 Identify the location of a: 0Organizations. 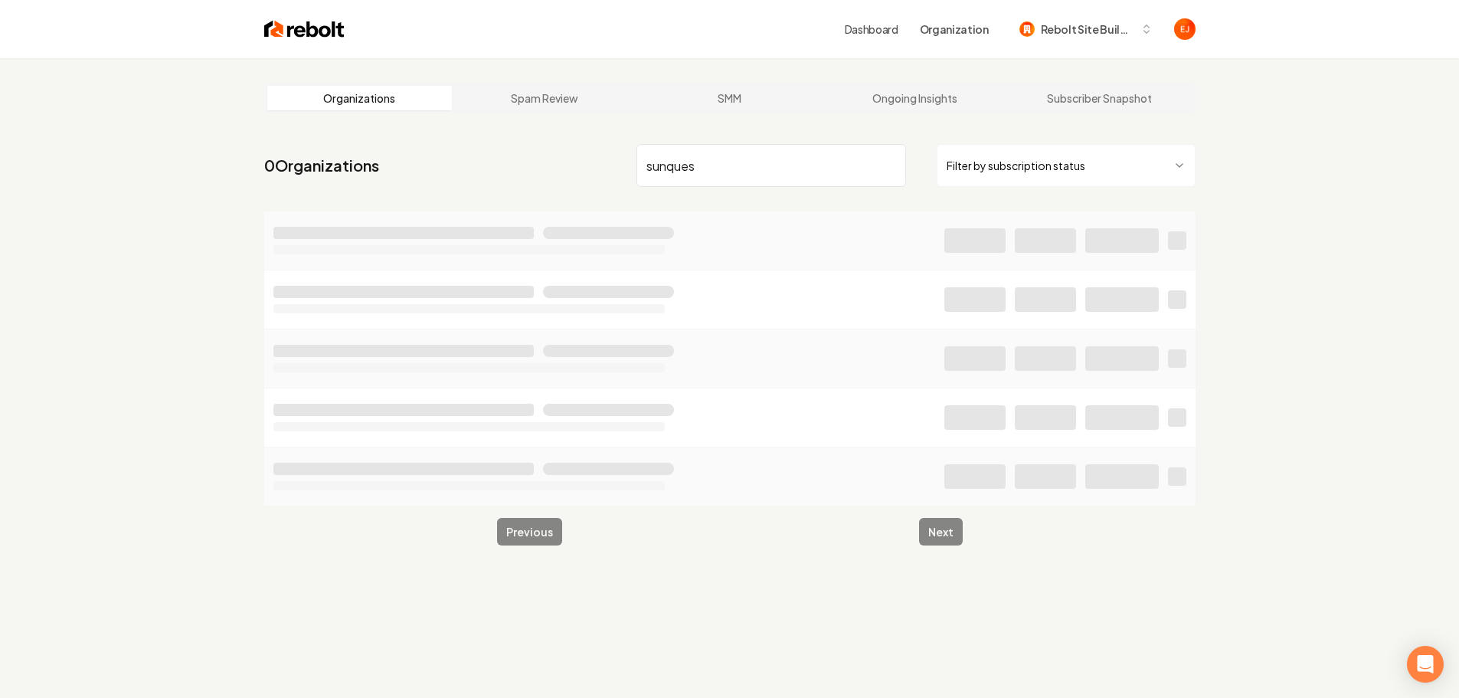
(322, 165).